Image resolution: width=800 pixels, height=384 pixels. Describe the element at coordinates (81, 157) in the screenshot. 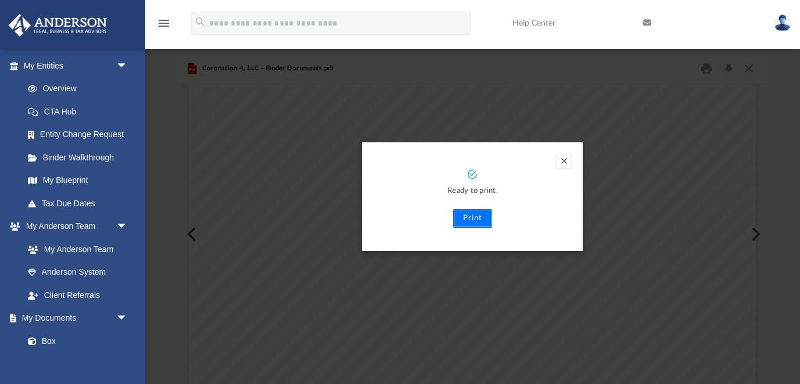

I see `a: Binder Walkthrough` at that location.